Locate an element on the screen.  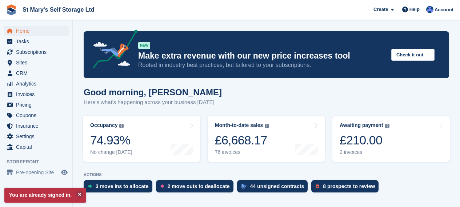
span: Pre-opening Site is located at coordinates (38, 173).